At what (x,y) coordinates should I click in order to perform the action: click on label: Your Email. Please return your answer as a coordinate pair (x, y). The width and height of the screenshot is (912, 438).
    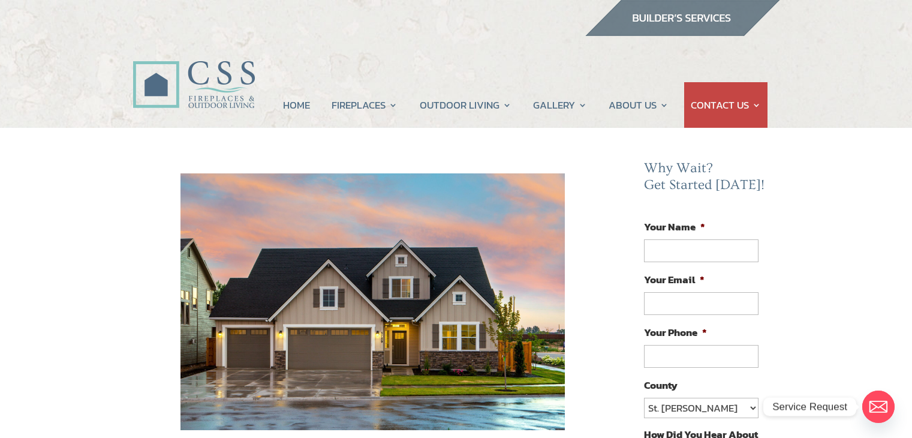
    Looking at the image, I should click on (674, 280).